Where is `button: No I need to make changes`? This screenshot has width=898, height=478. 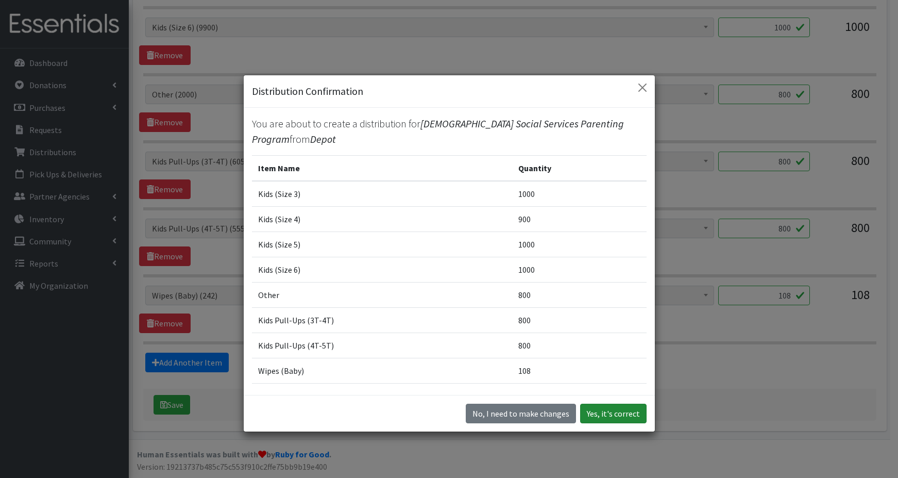 button: No I need to make changes is located at coordinates (521, 413).